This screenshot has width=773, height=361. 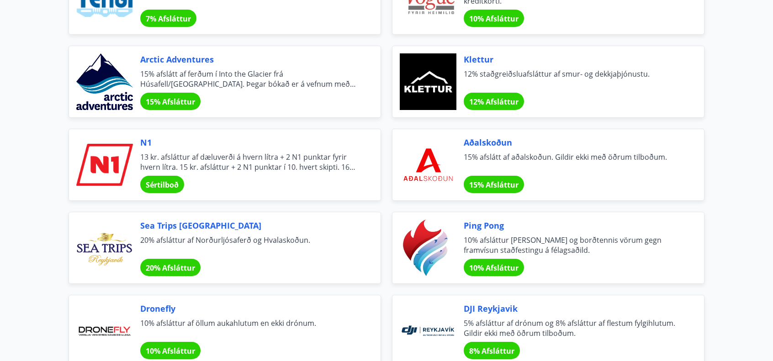 I want to click on span: Arctic Adventures, so click(x=250, y=59).